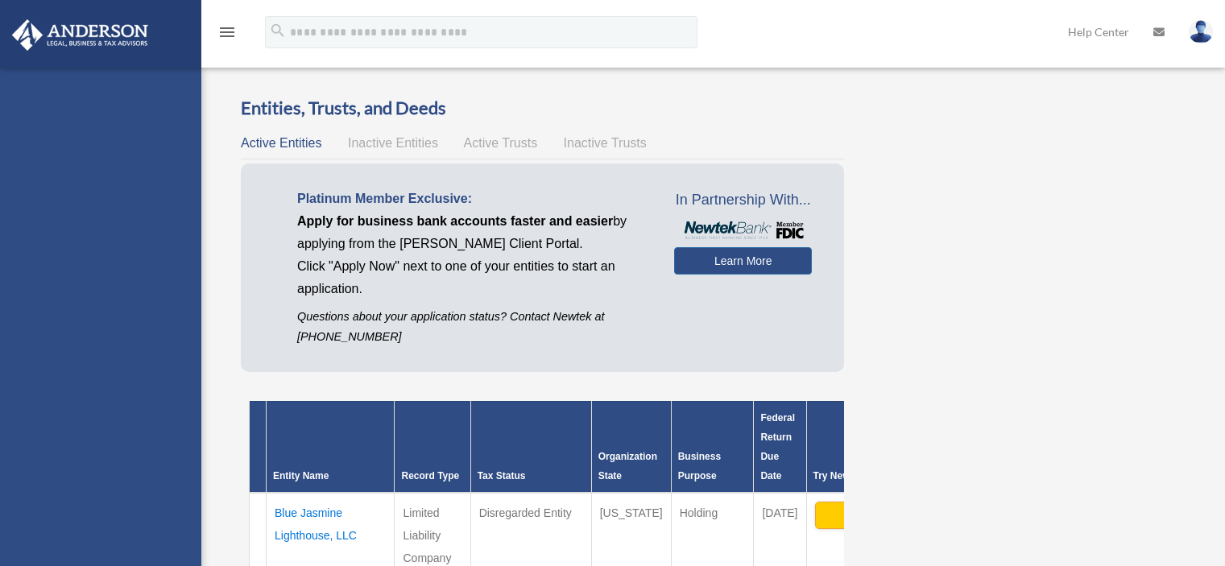 The height and width of the screenshot is (566, 1225). Describe the element at coordinates (433, 447) in the screenshot. I see `th: Record Type` at that location.